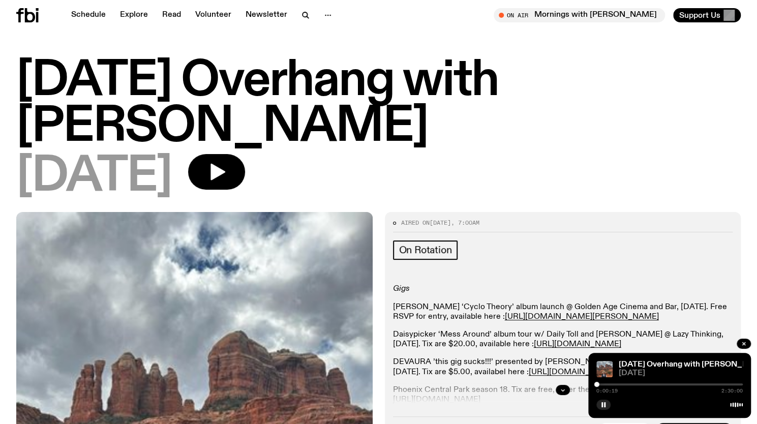 The height and width of the screenshot is (424, 757). I want to click on a: Read, so click(171, 15).